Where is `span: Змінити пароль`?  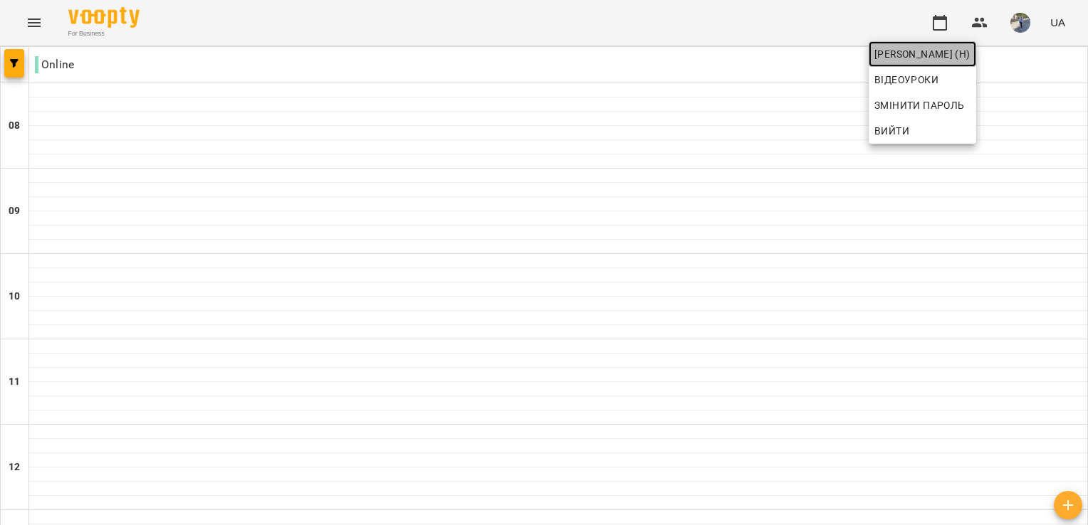
span: Змінити пароль is located at coordinates (922, 105).